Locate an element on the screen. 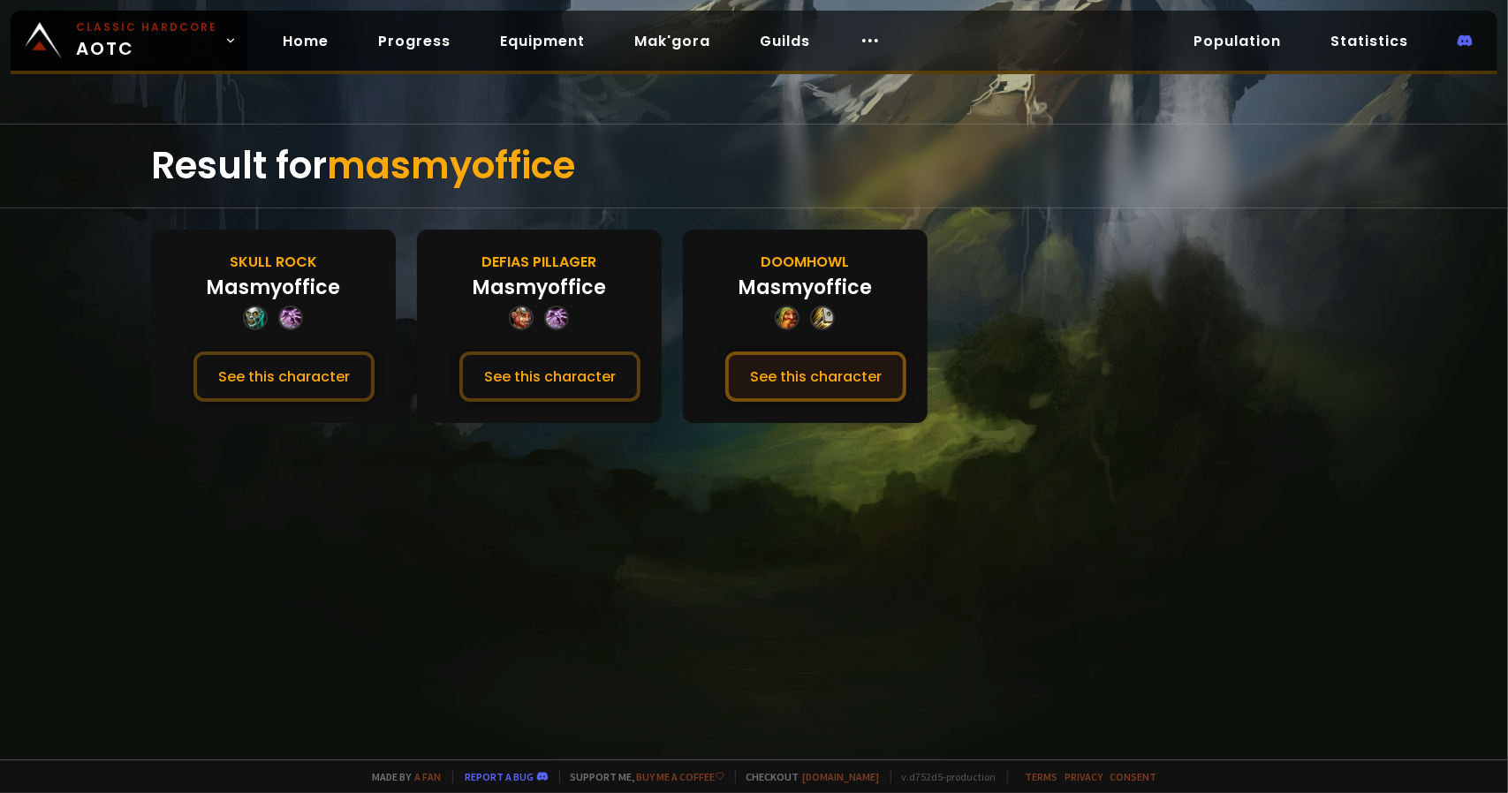 The image size is (1508, 793). small: Classic Hardcore is located at coordinates (147, 27).